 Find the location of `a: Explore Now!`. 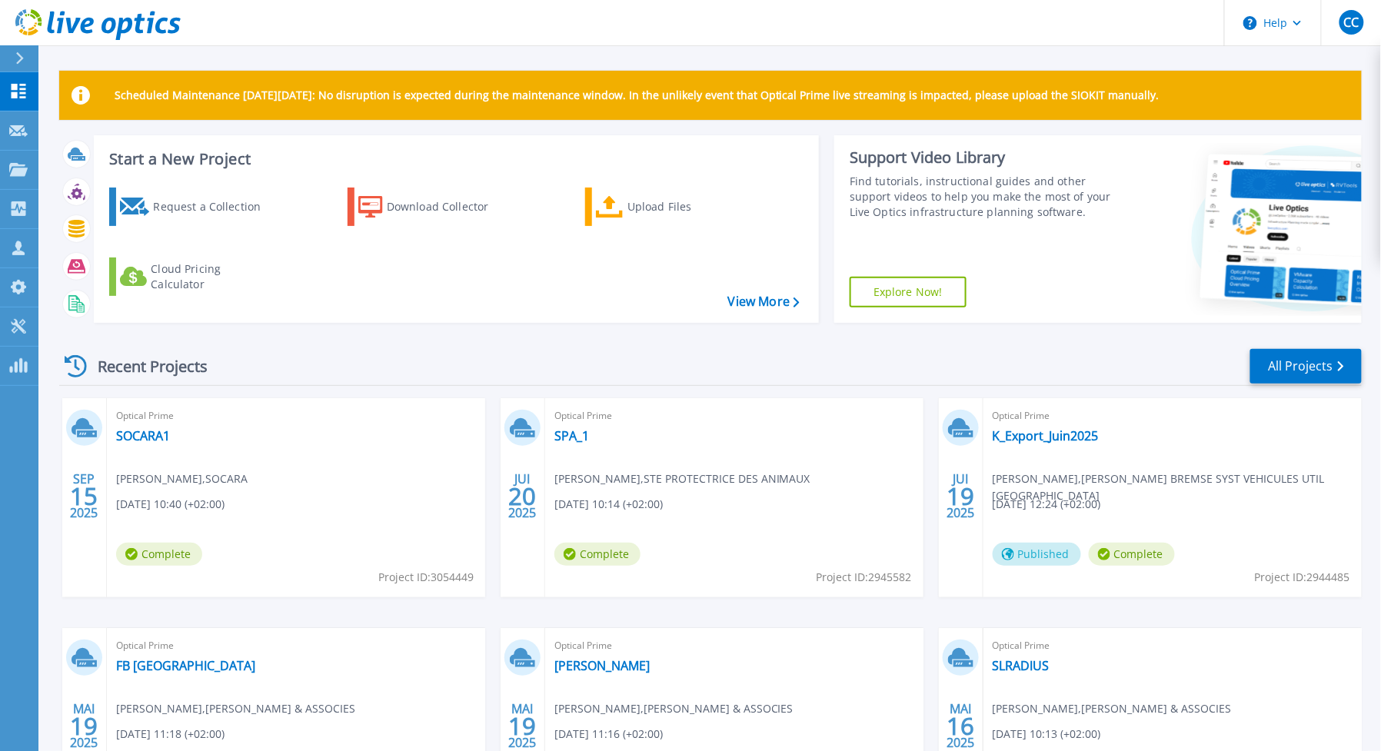

a: Explore Now! is located at coordinates (908, 292).